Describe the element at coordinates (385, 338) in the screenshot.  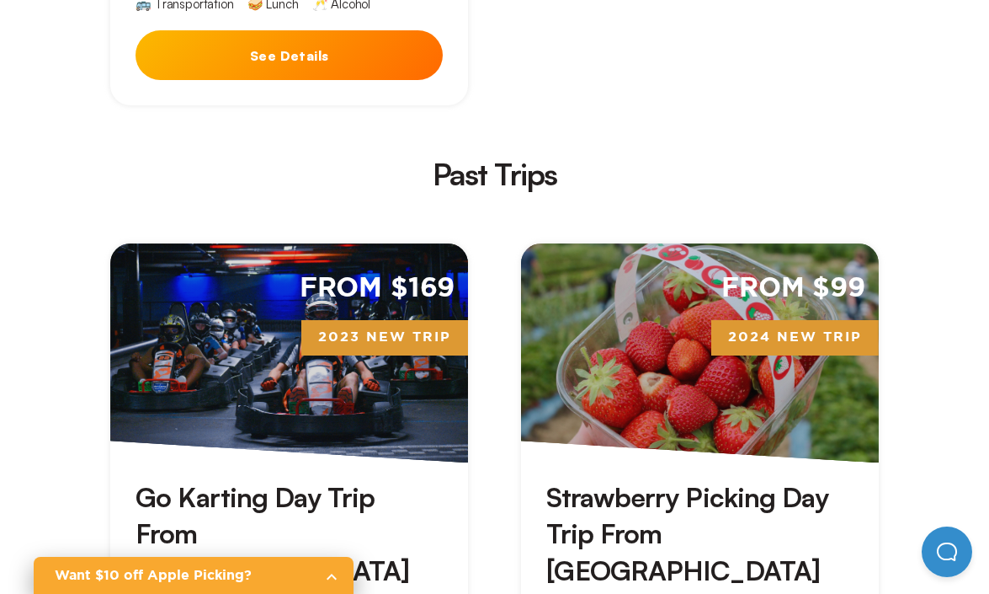
I see `span: 2023 New Trip` at that location.